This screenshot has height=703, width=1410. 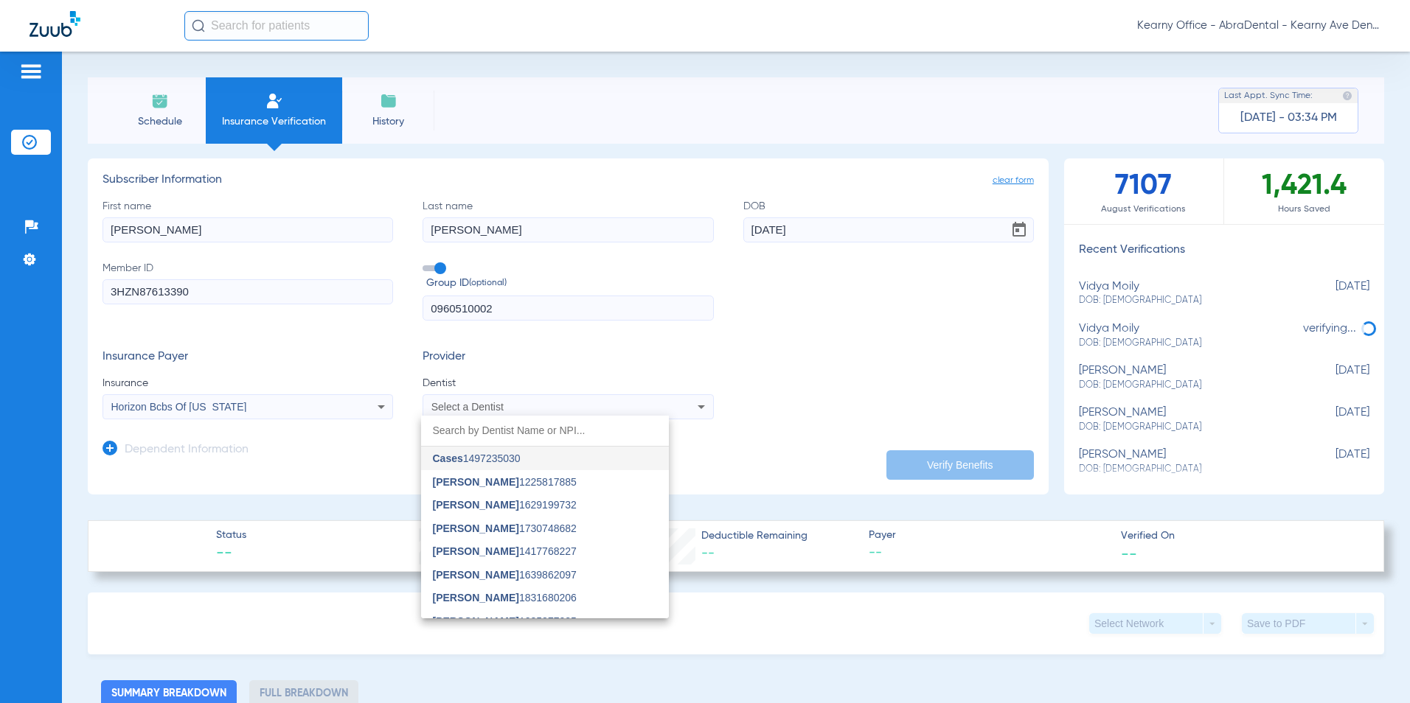 I want to click on span: 1235377235, so click(x=504, y=622).